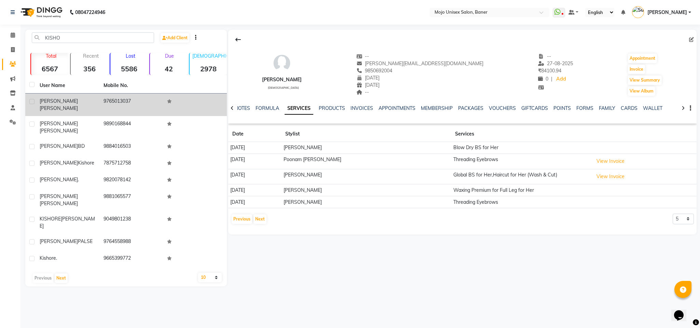  I want to click on span: BD, so click(81, 146).